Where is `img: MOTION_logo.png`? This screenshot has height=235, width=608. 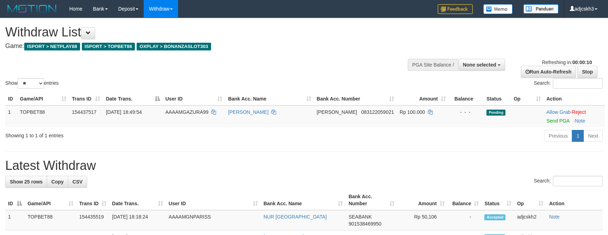
img: MOTION_logo.png is located at coordinates (32, 9).